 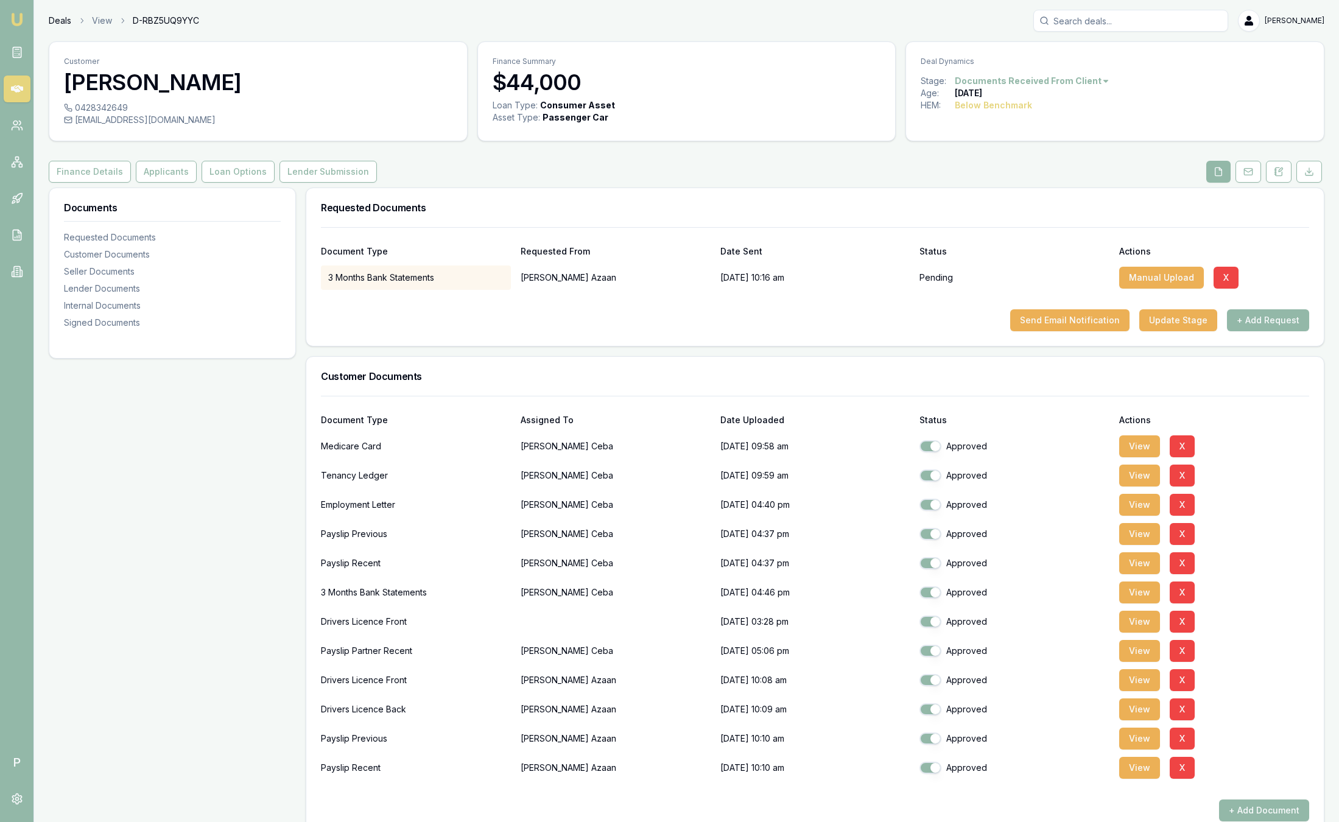 I want to click on div: Employment Letter, so click(x=416, y=505).